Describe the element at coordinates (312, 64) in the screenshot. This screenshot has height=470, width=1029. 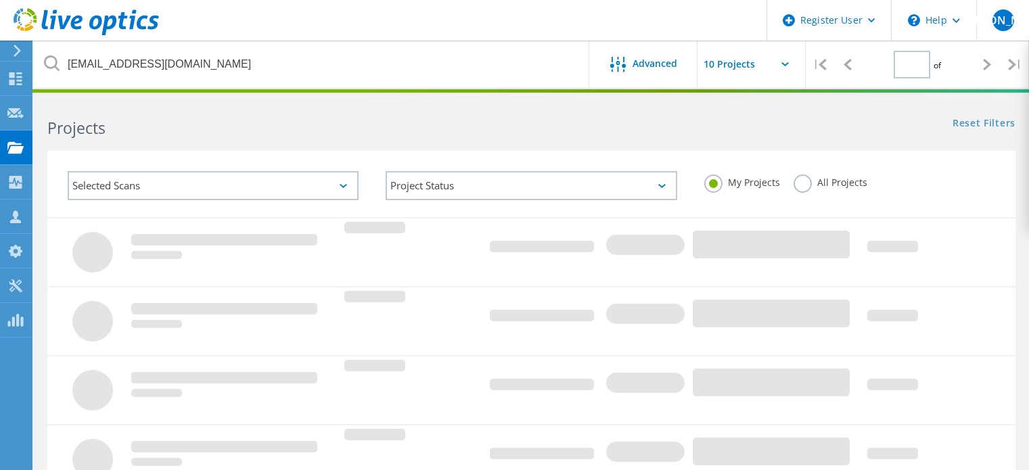
I see `input: Search projects by name, owner, ID, company, etc` at that location.